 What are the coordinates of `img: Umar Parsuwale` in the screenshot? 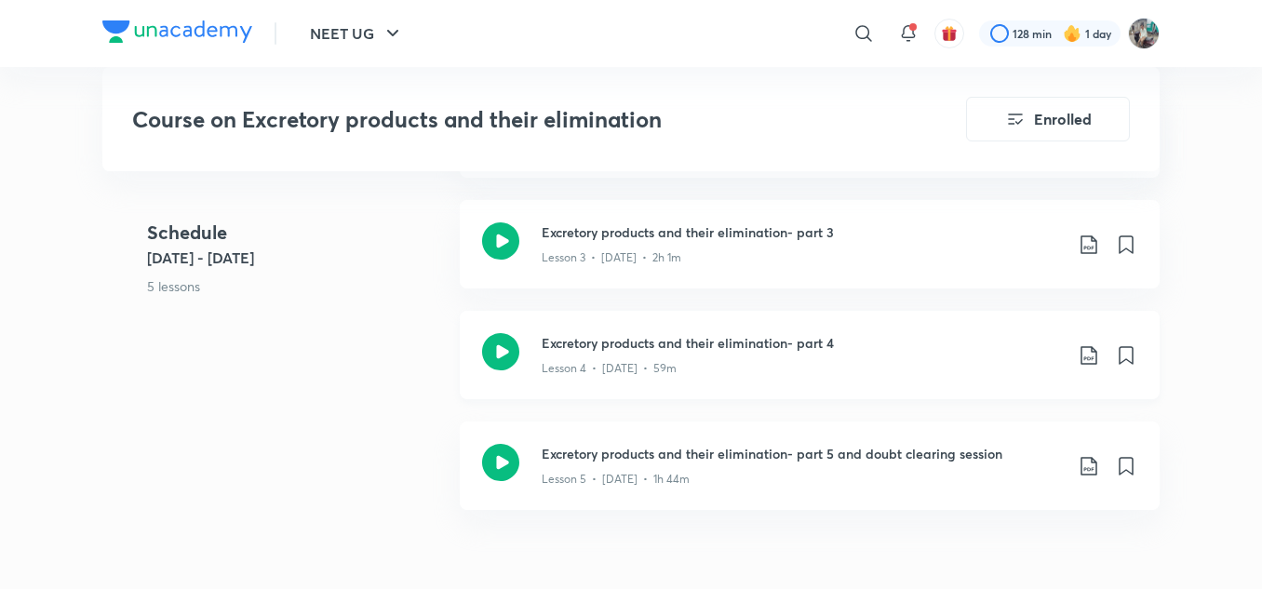 It's located at (1144, 34).